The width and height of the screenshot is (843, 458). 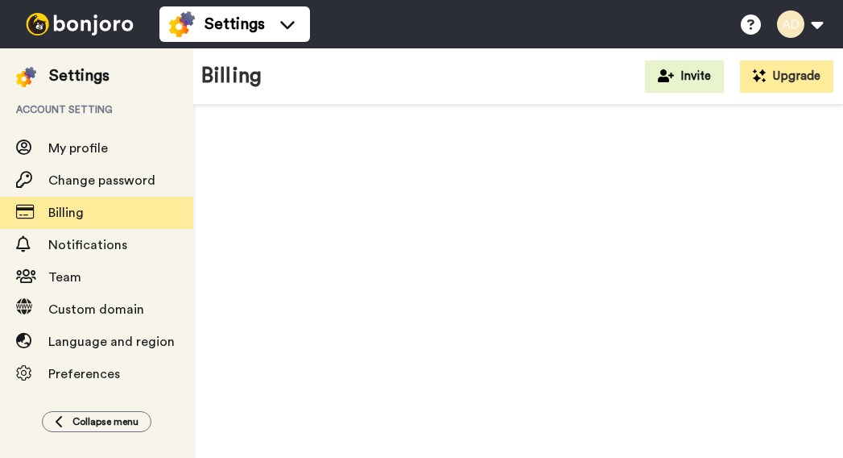 I want to click on span: Custom domain, so click(x=96, y=309).